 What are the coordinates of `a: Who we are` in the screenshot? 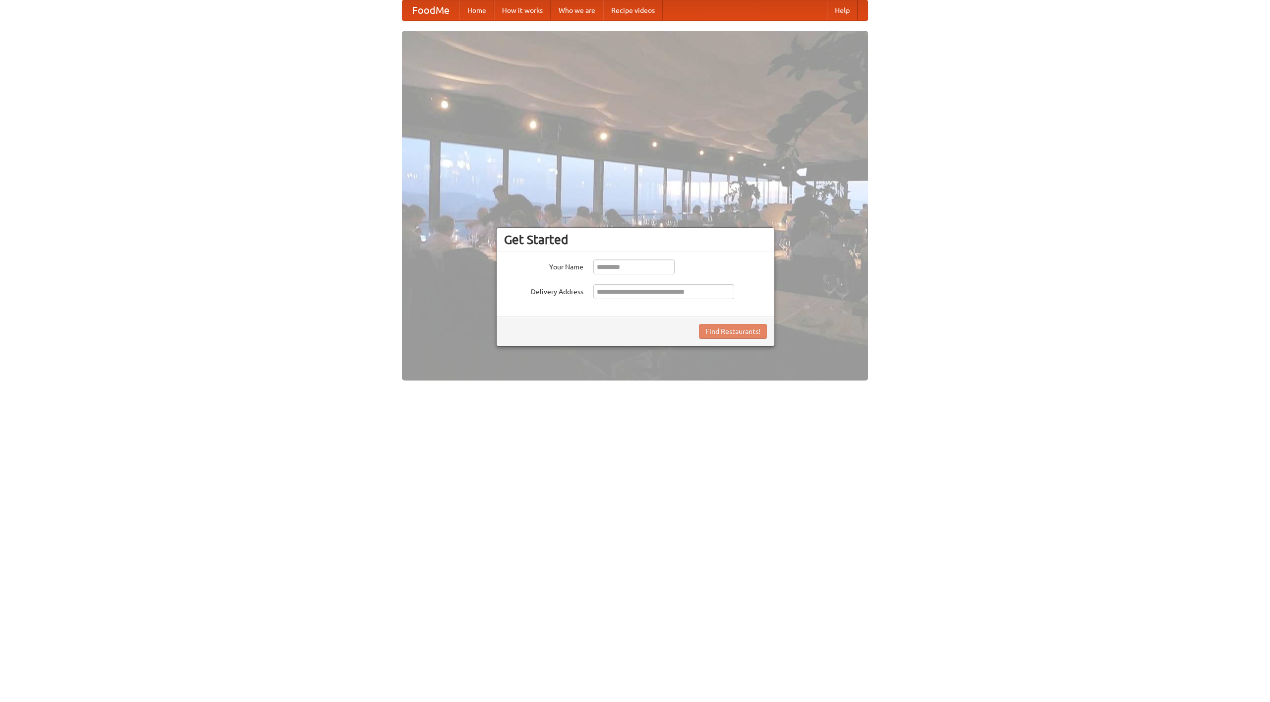 It's located at (577, 10).